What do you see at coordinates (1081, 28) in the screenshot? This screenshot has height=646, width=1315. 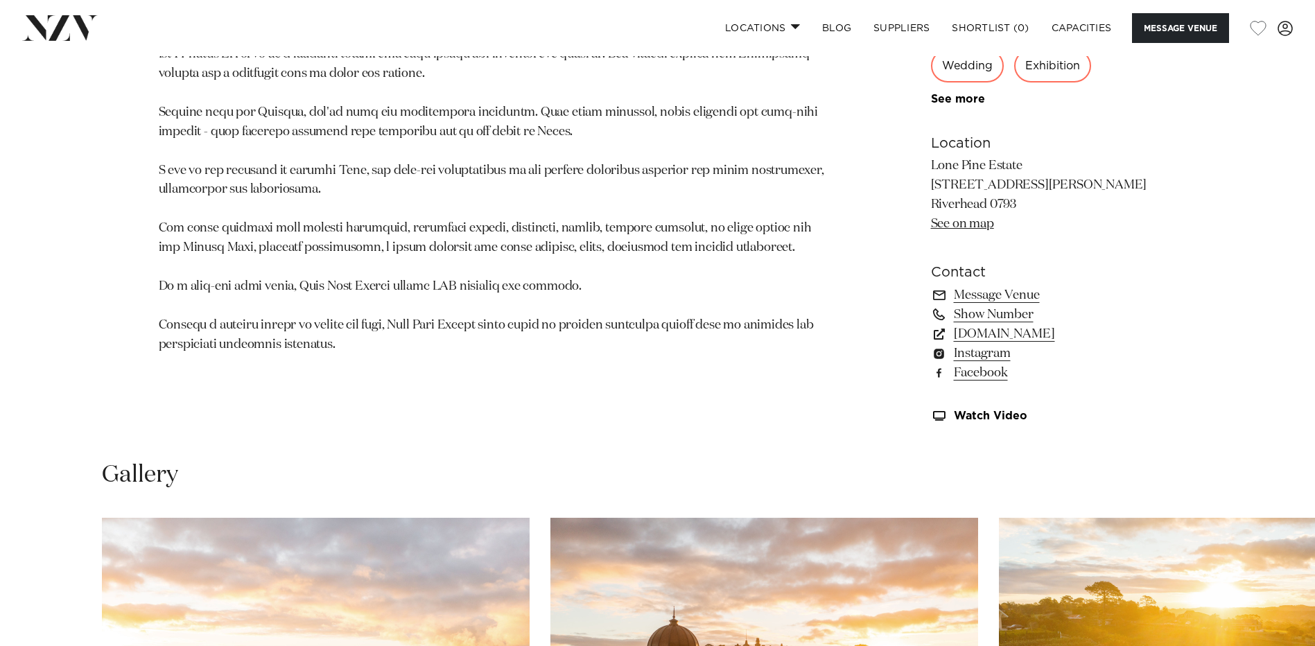 I see `a: Capacities` at bounding box center [1081, 28].